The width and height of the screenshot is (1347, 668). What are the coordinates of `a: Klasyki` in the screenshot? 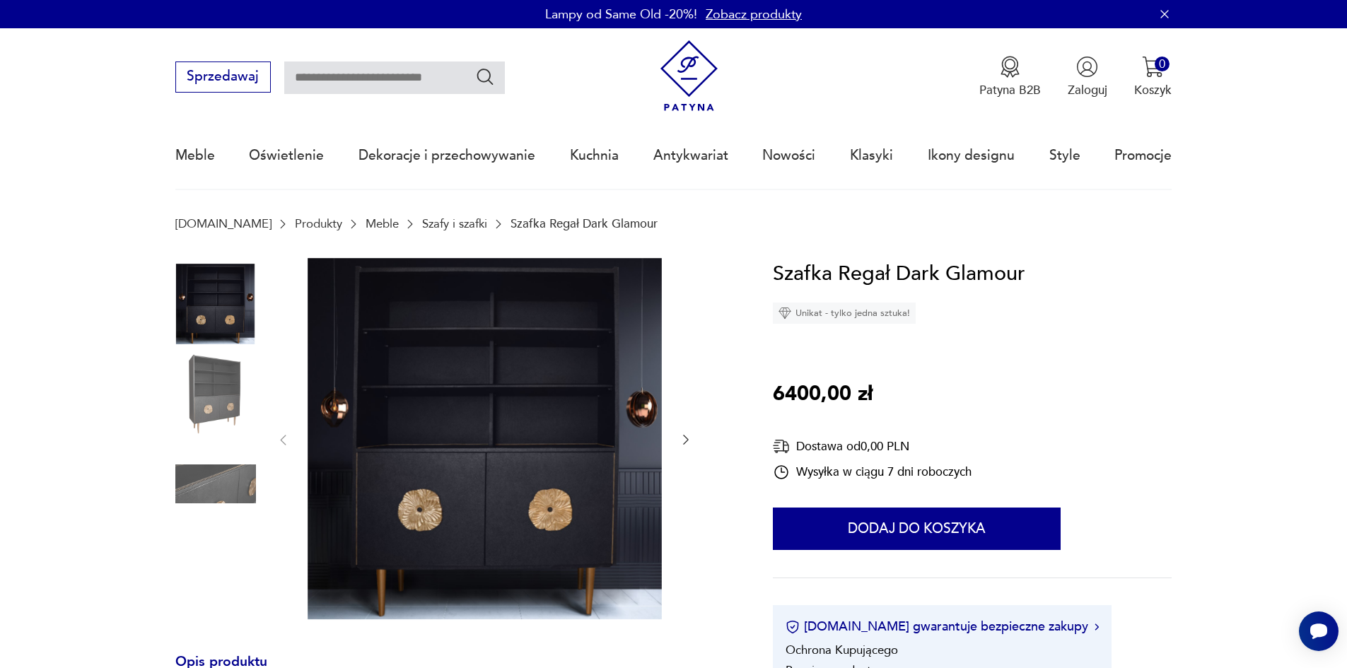 It's located at (871, 156).